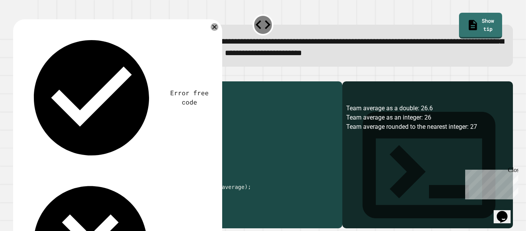 This screenshot has width=526, height=231. What do you see at coordinates (28, 26) in the screenshot?
I see `div: Chat with us now!Close` at bounding box center [28, 26].